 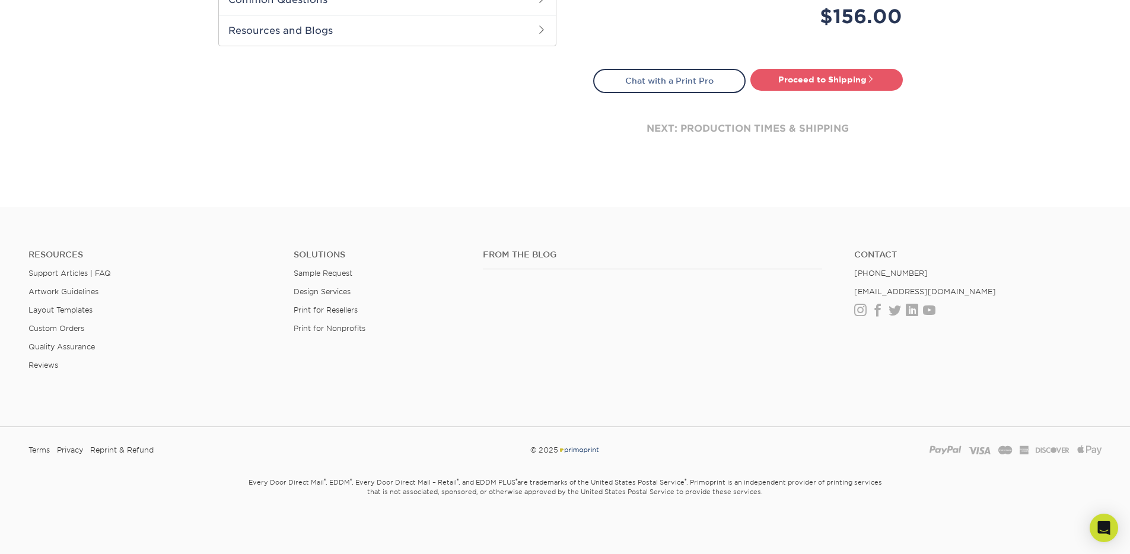 I want to click on a: Terms, so click(x=39, y=450).